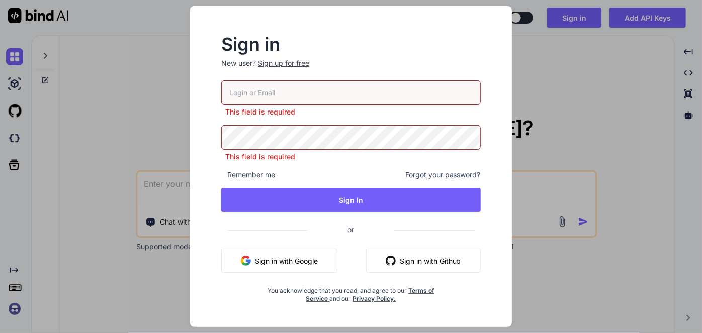 This screenshot has width=702, height=333. Describe the element at coordinates (370, 295) in the screenshot. I see `a: Terms of Service` at that location.